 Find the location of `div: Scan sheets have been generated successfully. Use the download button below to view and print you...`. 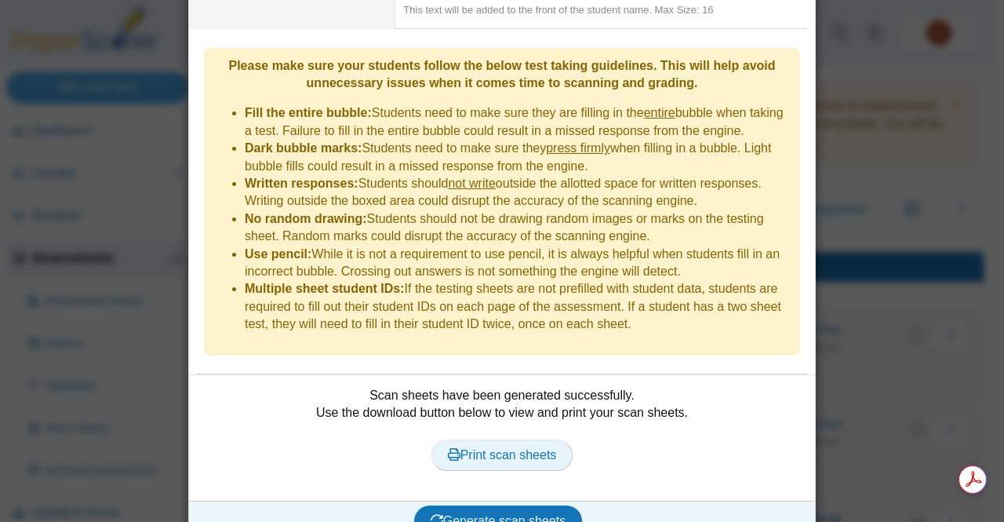

div: Scan sheets have been generated successfully. Use the download button below to view and print you... is located at coordinates (502, 438).